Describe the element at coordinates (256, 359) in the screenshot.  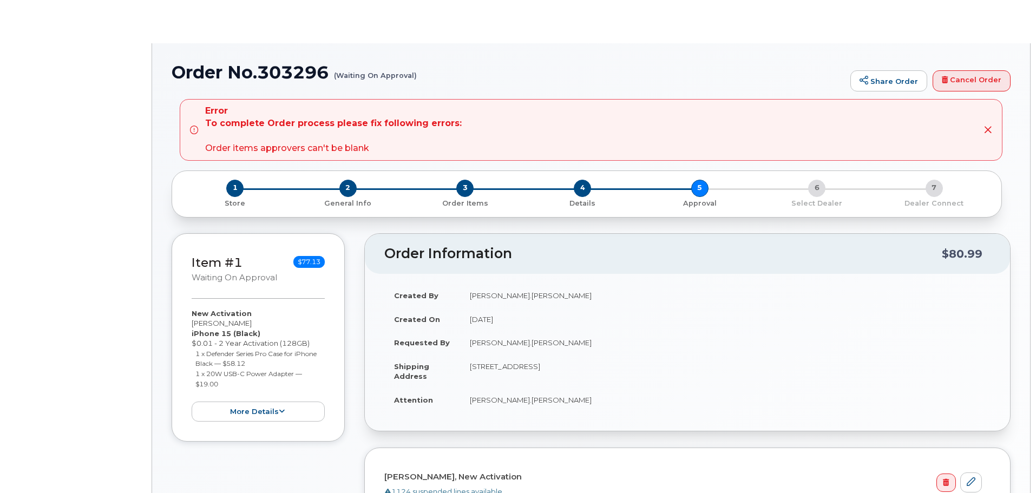
I see `small: 1 x Defender Series Pro Case for iPhone Black — $58.12` at that location.